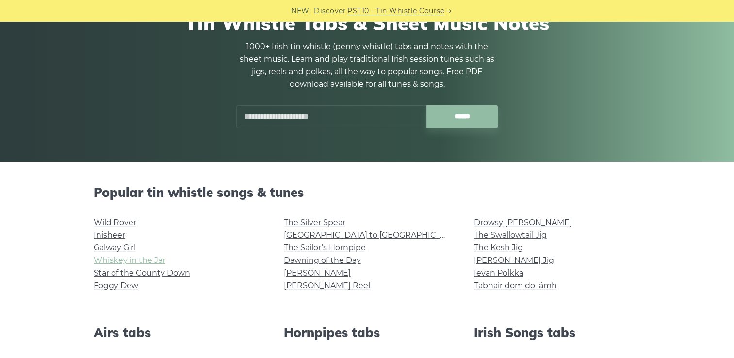  I want to click on a: The Swallowtail Jig, so click(511, 235).